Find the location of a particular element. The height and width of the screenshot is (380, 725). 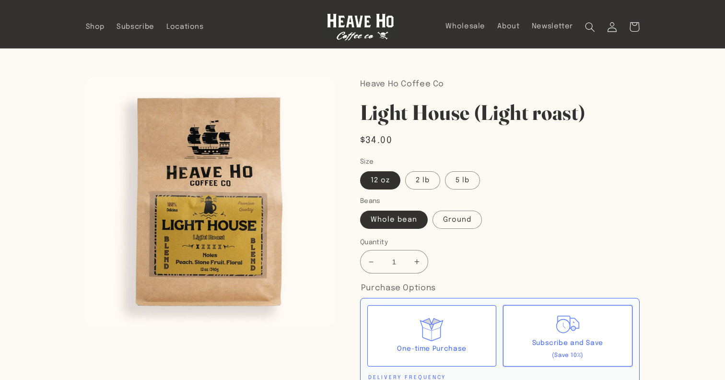

span: About is located at coordinates (508, 26).